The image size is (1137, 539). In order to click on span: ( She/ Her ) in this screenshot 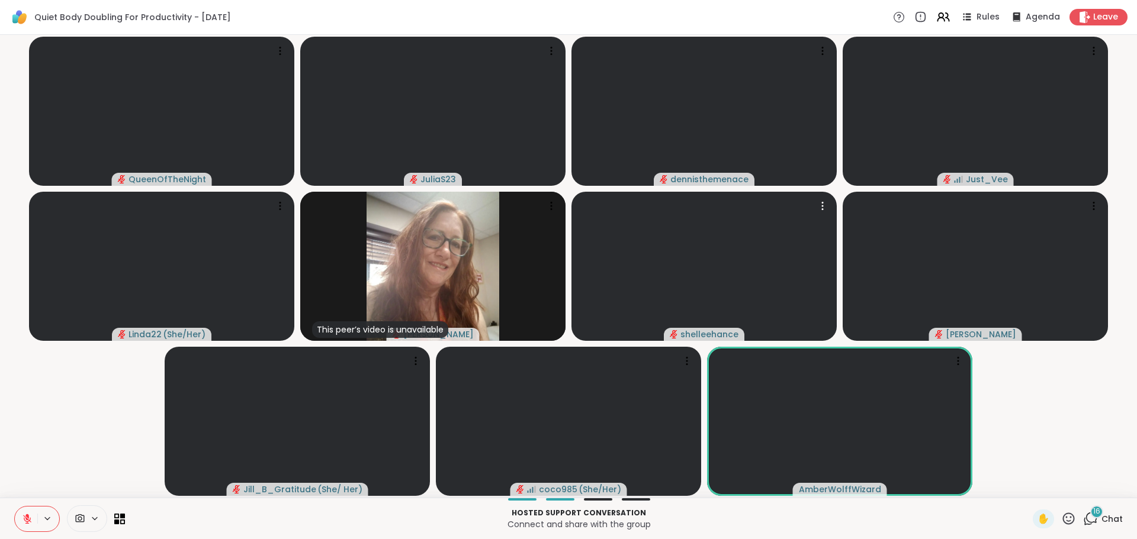, I will do `click(340, 490)`.